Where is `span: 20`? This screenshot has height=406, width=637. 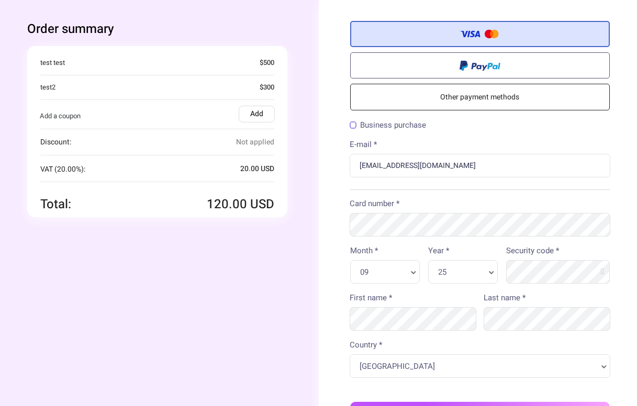 span: 20 is located at coordinates (250, 169).